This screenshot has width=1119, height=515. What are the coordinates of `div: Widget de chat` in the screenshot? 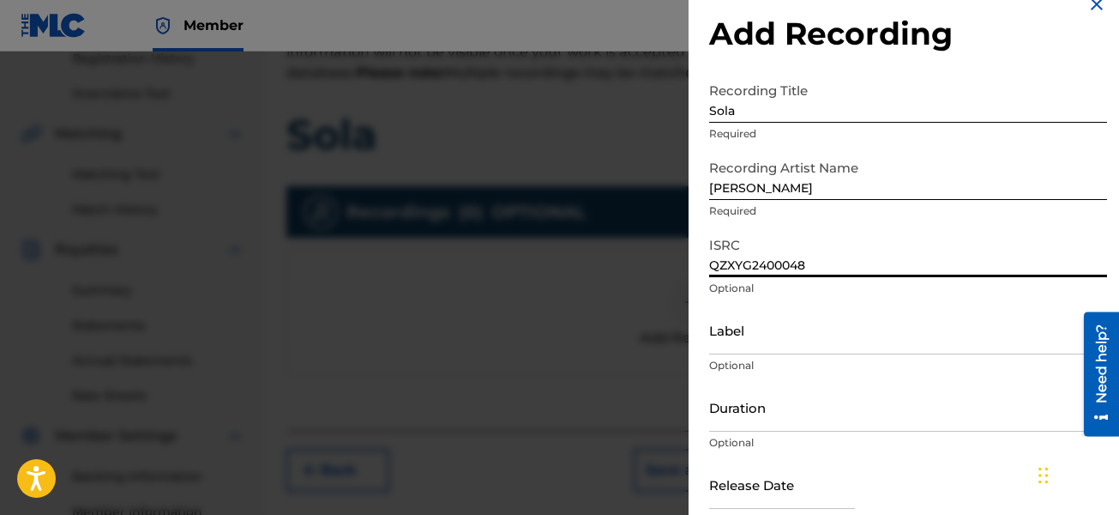 It's located at (1076, 473).